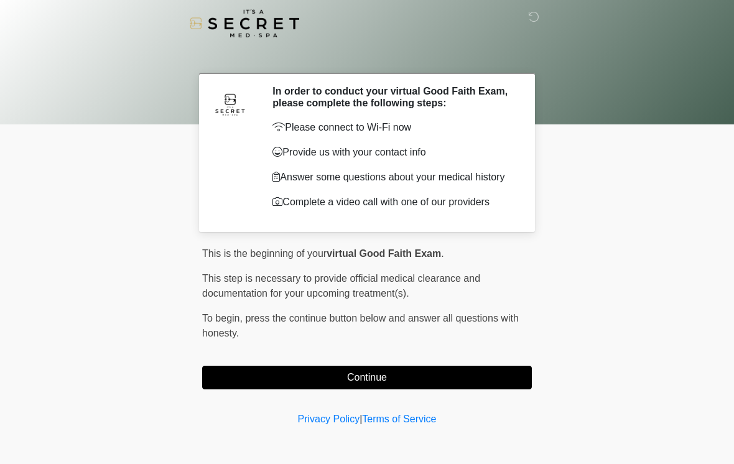  What do you see at coordinates (230, 104) in the screenshot?
I see `img: Agent Avatar` at bounding box center [230, 104].